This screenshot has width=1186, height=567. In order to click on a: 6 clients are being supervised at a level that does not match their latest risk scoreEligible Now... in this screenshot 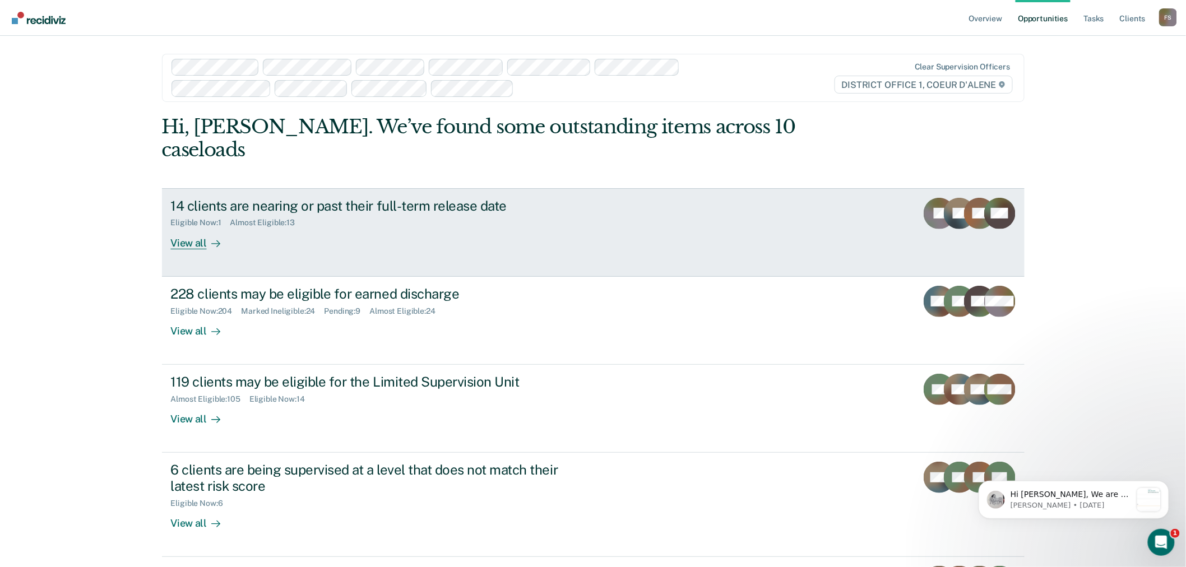, I will do `click(593, 505)`.